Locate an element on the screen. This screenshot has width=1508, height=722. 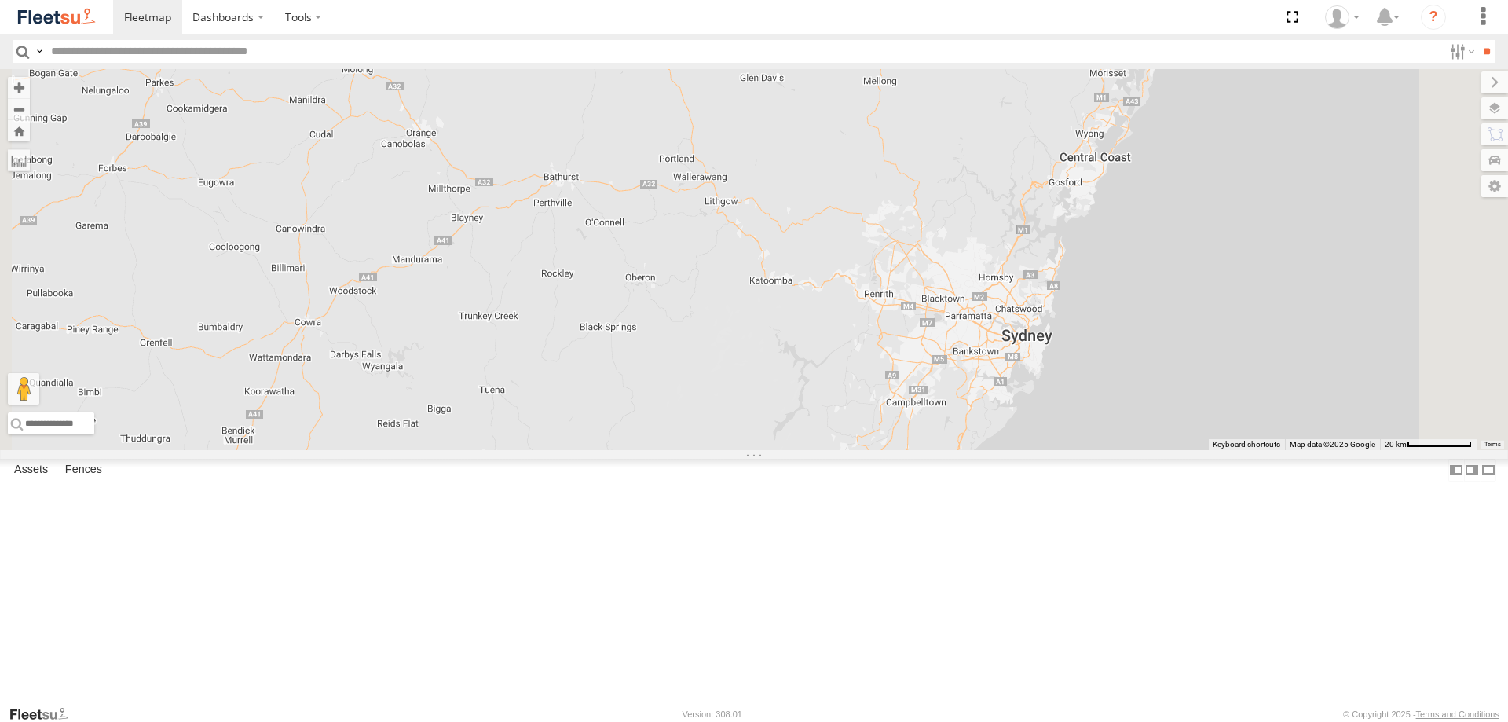
div: Ken Manners is located at coordinates (1342, 17).